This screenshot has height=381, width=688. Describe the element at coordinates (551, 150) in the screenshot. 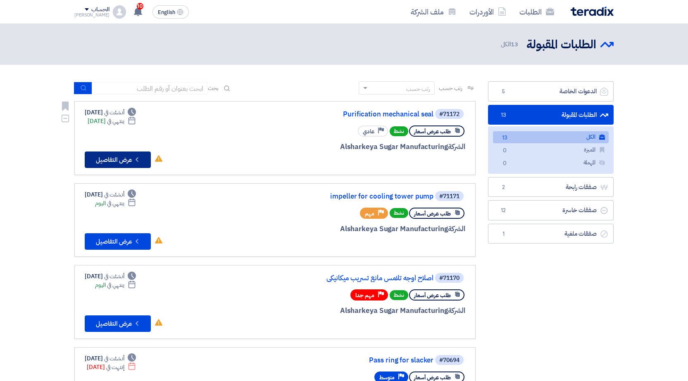

I see `a: المميزة` at that location.